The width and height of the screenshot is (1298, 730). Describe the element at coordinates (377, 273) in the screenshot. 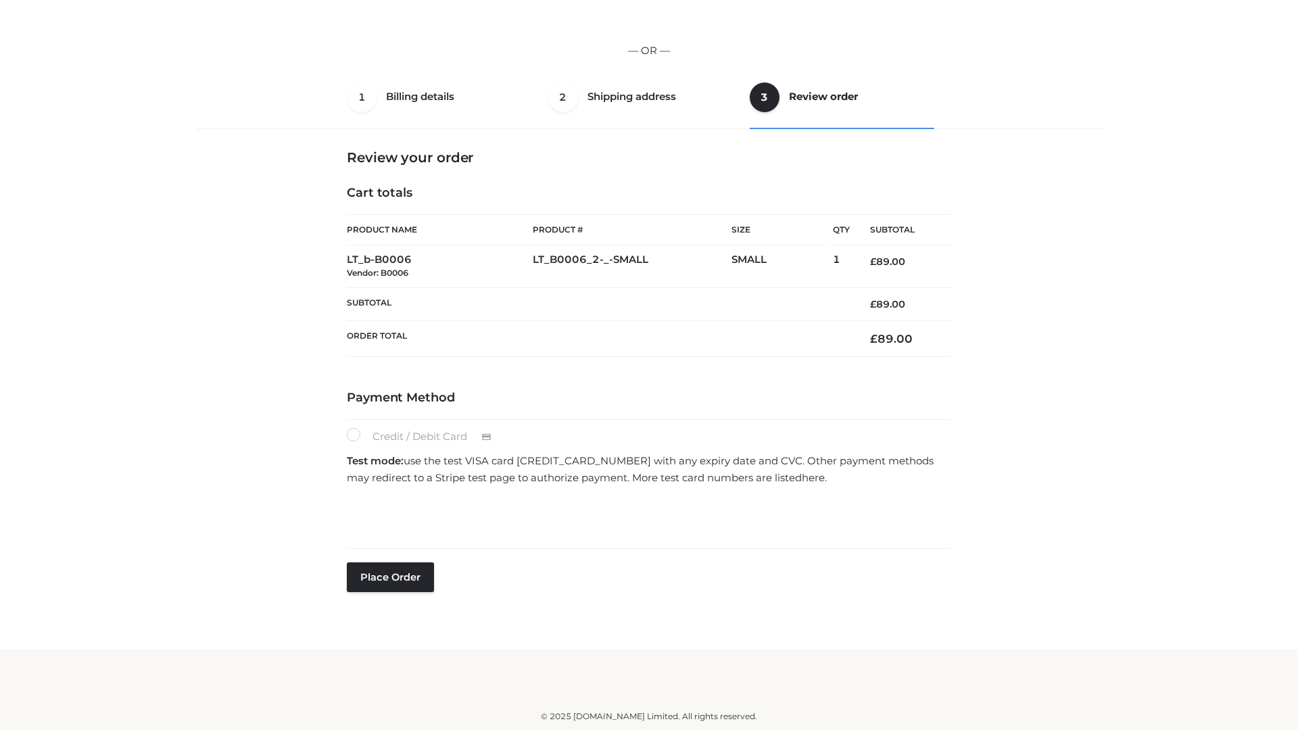

I see `small: Vendor: B0006` at that location.